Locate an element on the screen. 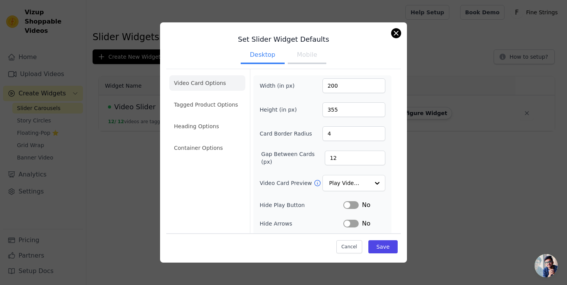 The height and width of the screenshot is (285, 567). li: Heading Options is located at coordinates (207, 126).